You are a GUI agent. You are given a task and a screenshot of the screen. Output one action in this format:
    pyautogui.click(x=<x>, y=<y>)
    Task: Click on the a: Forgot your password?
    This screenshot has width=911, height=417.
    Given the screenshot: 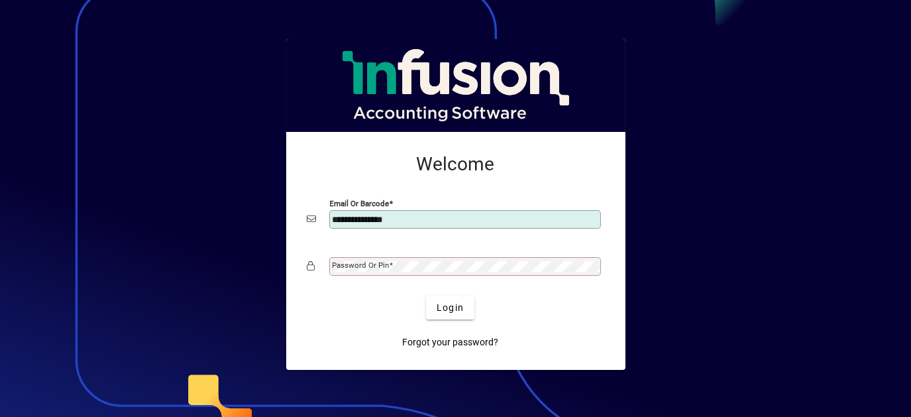 What is the action you would take?
    pyautogui.click(x=450, y=342)
    